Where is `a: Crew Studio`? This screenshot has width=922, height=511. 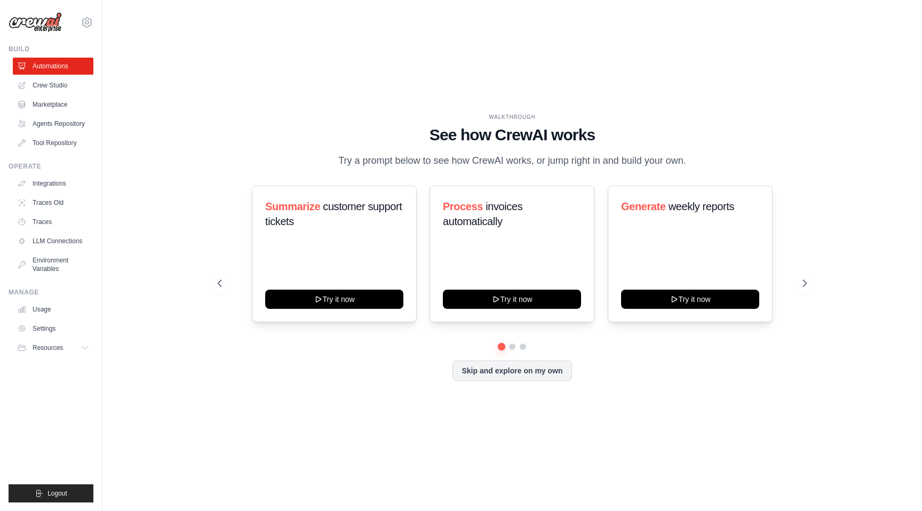
a: Crew Studio is located at coordinates (53, 85).